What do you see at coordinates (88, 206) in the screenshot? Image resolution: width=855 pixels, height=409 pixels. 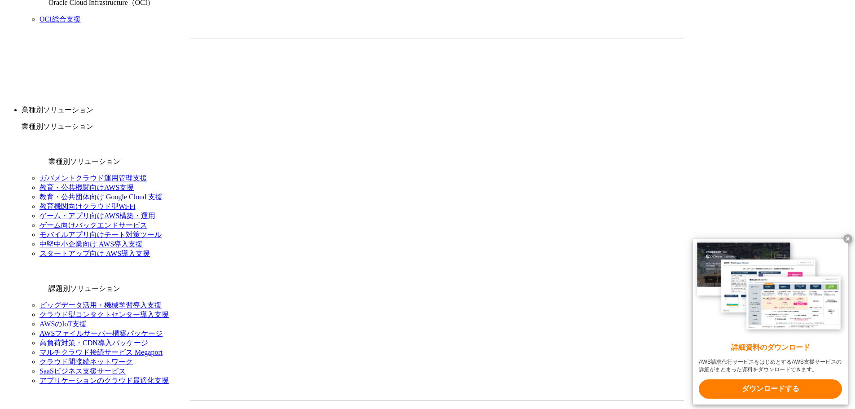 I see `a: 教育機関向けクラウド型Wi-Fi` at bounding box center [88, 206].